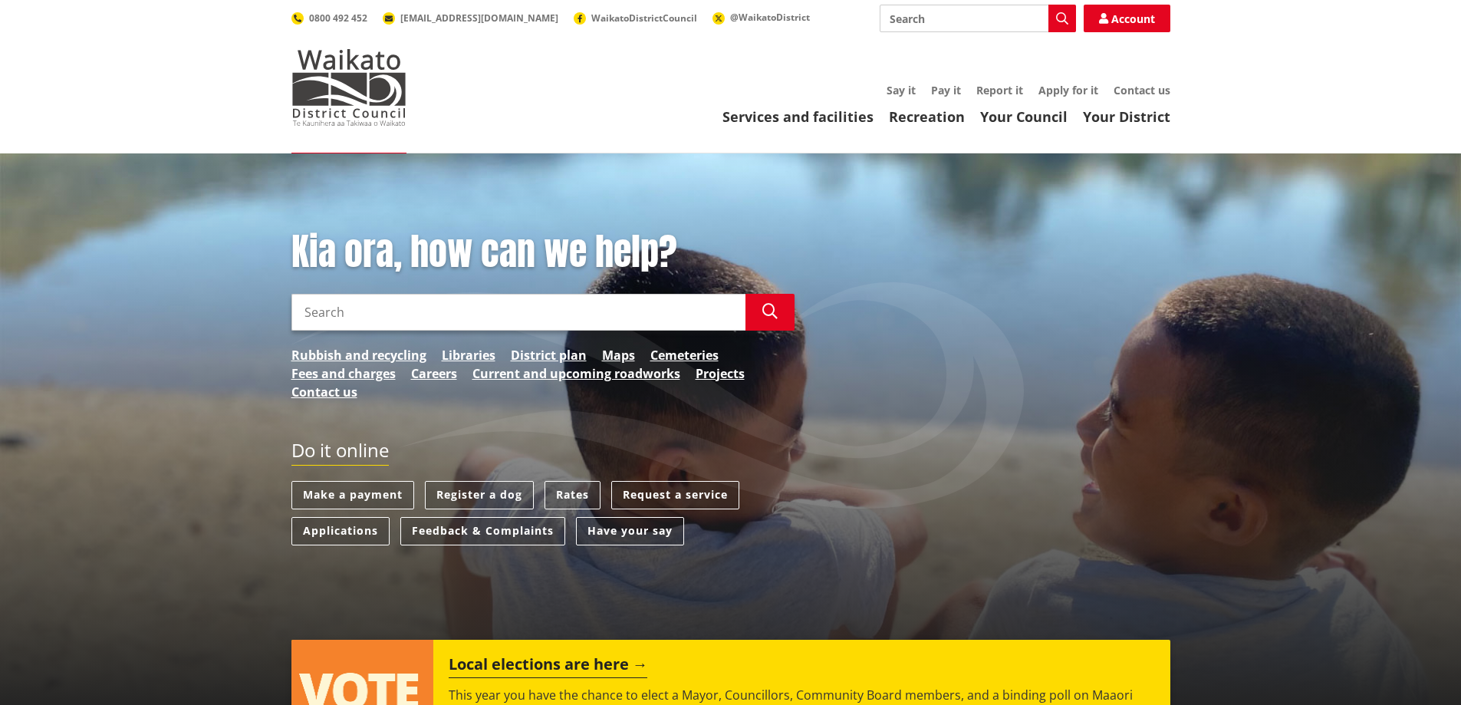 This screenshot has width=1461, height=705. I want to click on a: Have your say, so click(630, 531).